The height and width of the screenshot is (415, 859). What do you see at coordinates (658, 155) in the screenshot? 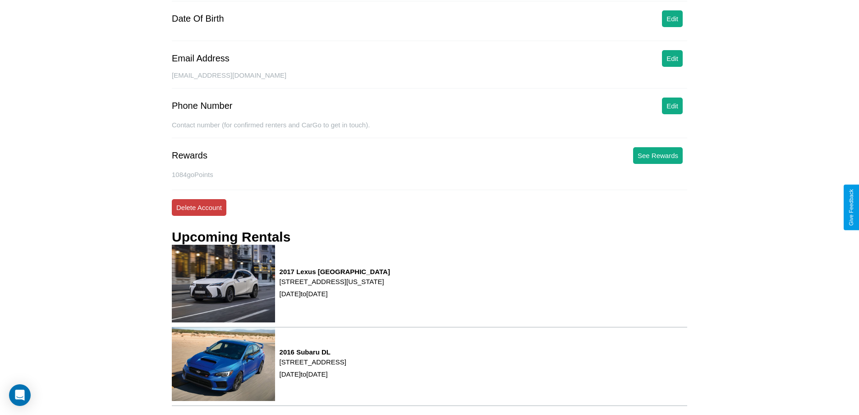
I see `button: See Rewards` at bounding box center [658, 155].